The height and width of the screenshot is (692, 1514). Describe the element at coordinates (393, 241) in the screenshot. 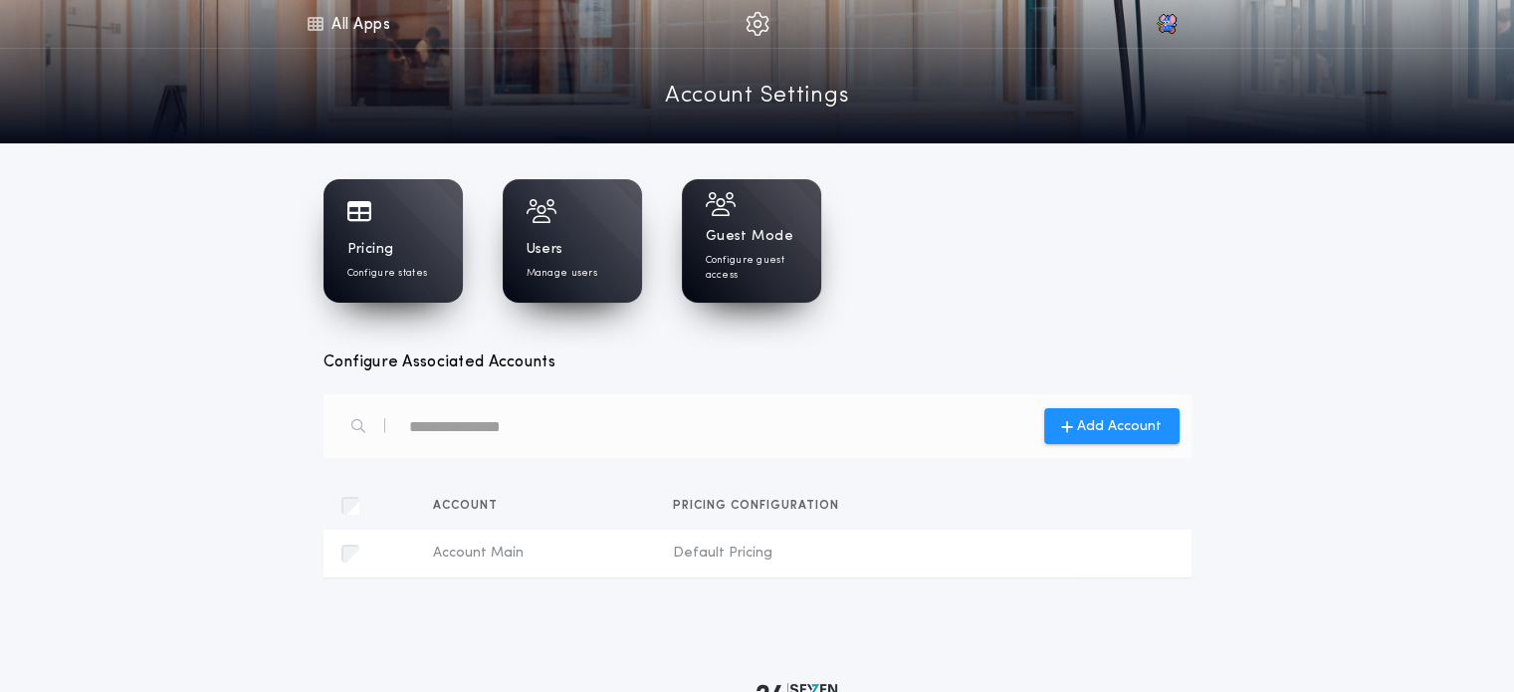

I see `a: PricingConfigure states` at that location.